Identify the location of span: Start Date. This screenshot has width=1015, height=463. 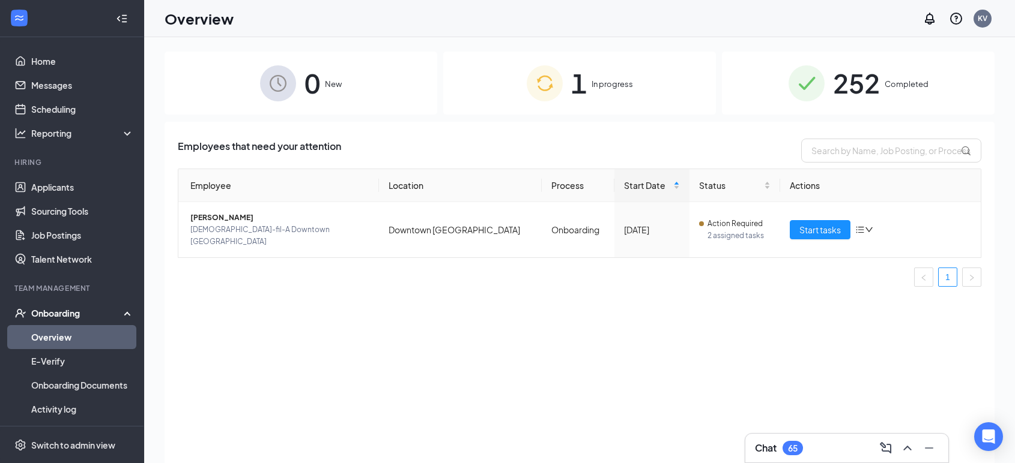
(647, 186).